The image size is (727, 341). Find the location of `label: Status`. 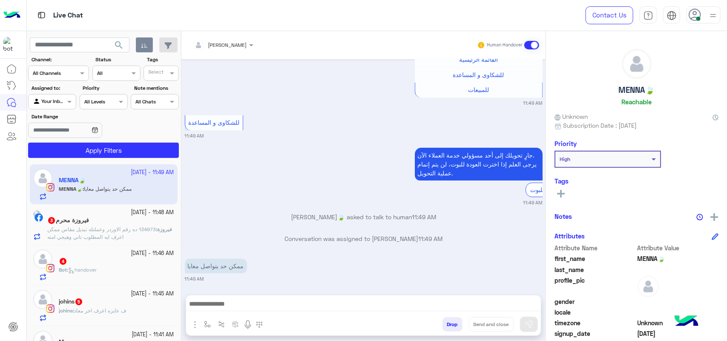

label: Status is located at coordinates (117, 60).